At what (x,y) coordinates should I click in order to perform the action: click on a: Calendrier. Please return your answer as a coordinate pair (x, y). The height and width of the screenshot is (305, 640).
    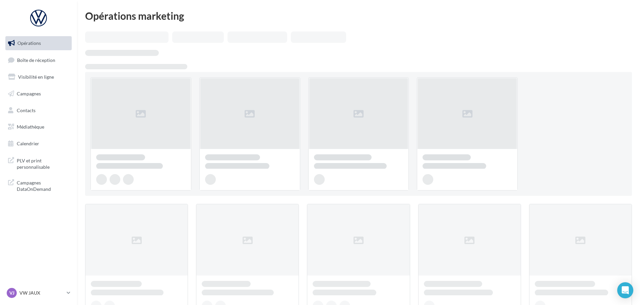
    Looking at the image, I should click on (39, 144).